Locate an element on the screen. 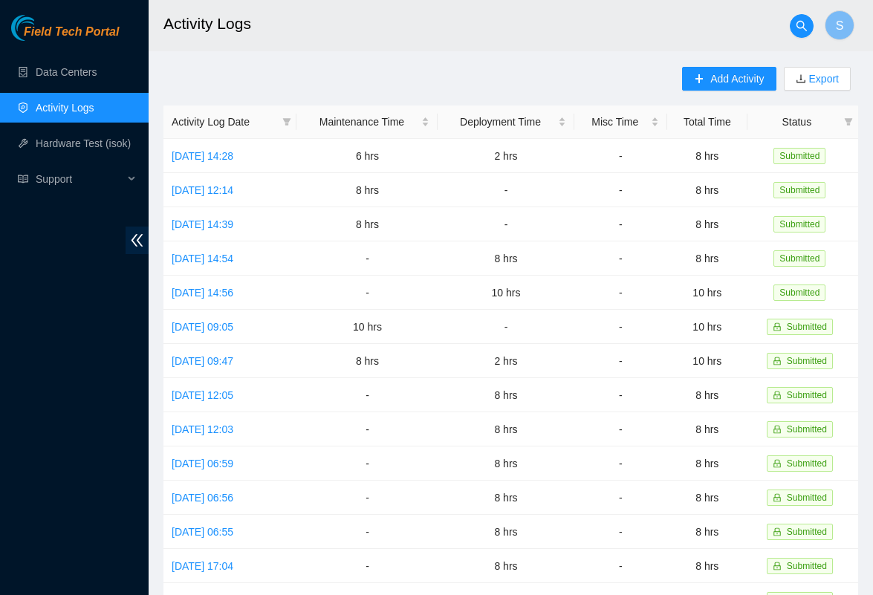 This screenshot has width=873, height=595. span: double-left is located at coordinates (137, 240).